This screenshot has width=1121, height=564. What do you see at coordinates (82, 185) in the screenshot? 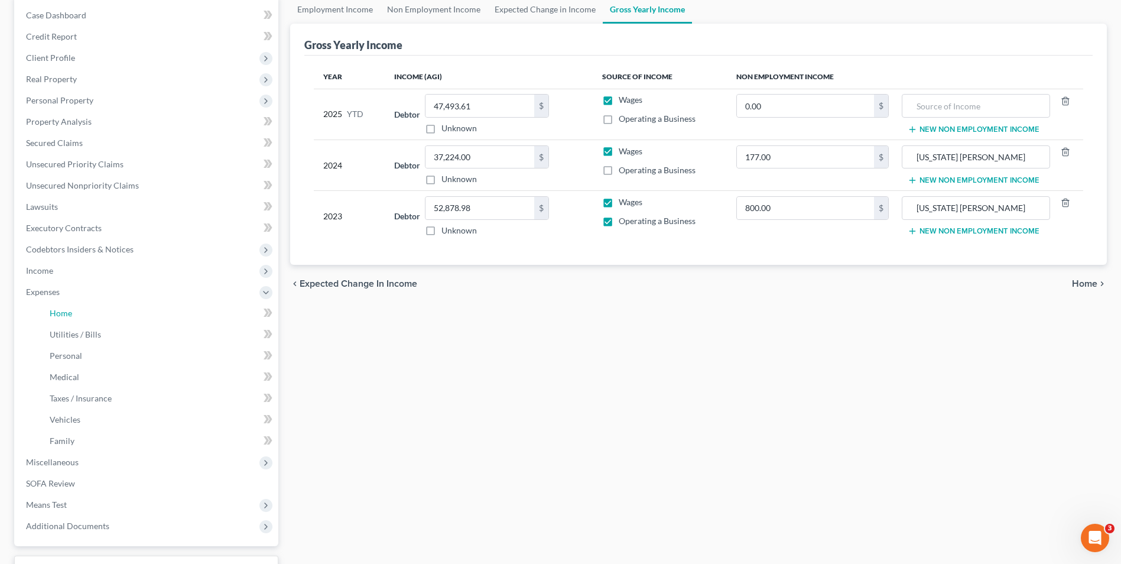
I see `span: Unsecured Nonpriority Claims` at bounding box center [82, 185].